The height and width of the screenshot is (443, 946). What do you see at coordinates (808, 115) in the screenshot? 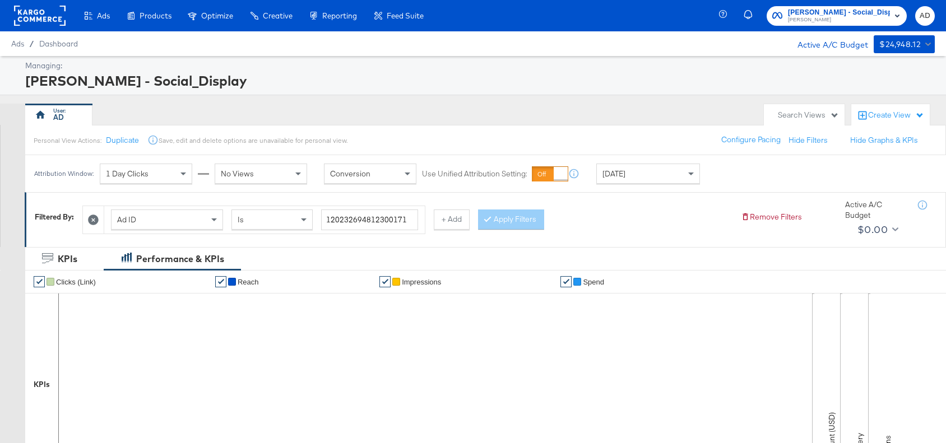
I see `div: Search Views` at bounding box center [808, 115].